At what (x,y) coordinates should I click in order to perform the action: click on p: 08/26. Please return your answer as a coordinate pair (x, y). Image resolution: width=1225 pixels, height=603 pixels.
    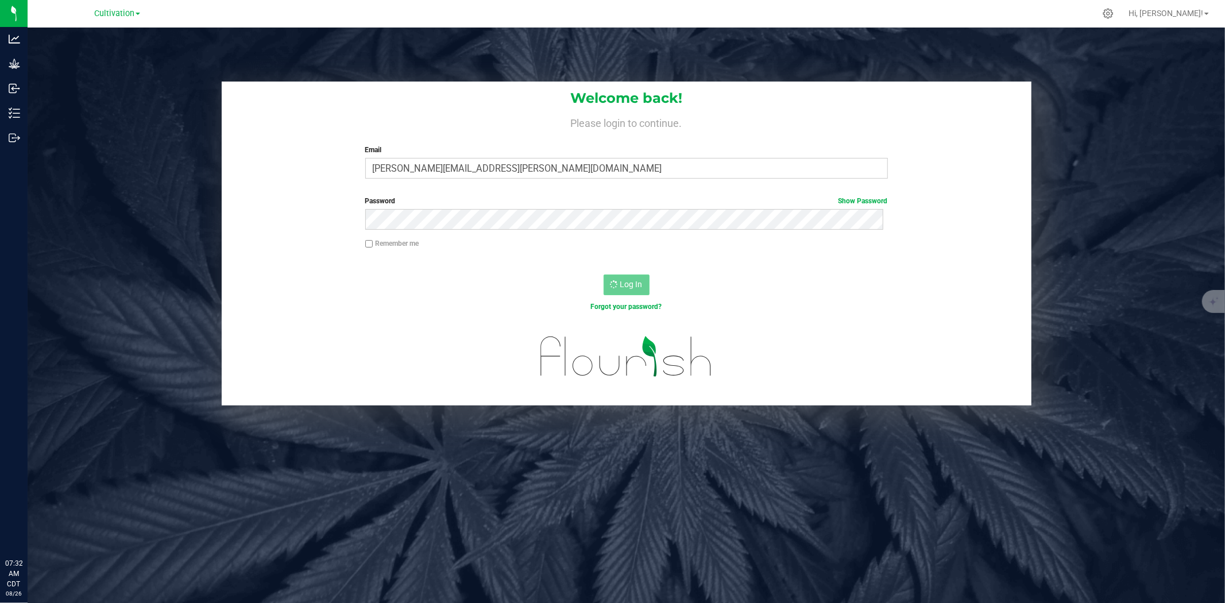
    Looking at the image, I should click on (14, 593).